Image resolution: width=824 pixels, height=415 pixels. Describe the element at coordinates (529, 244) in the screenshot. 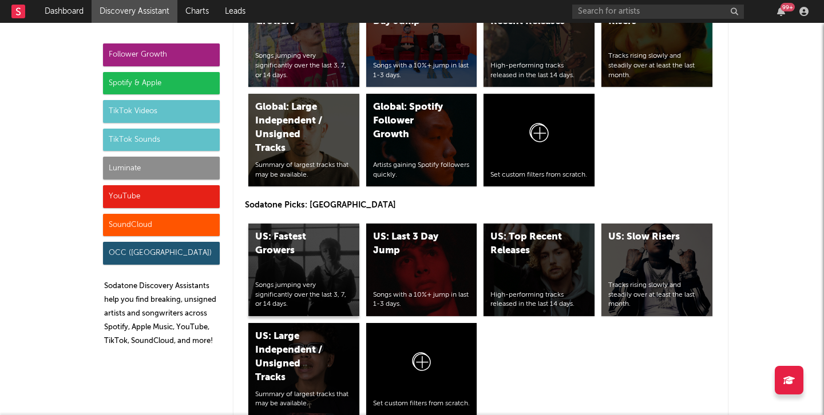

I see `div: US: Top Recent Releases` at that location.